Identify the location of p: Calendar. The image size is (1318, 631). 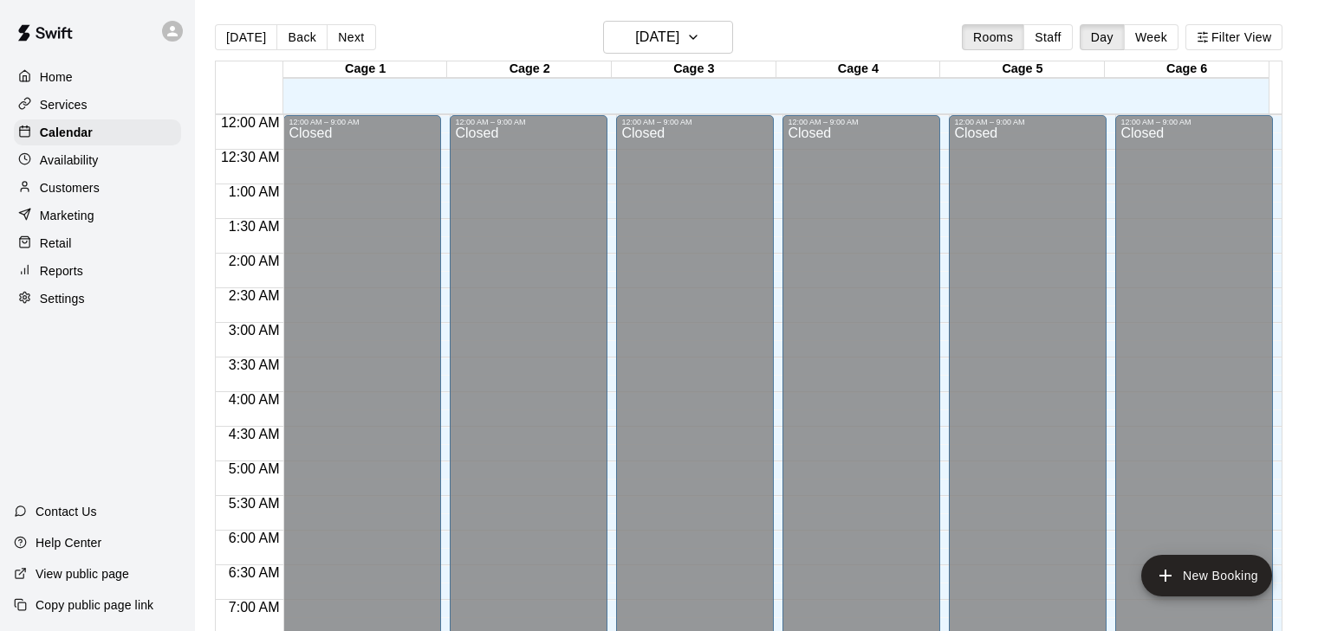
(66, 133).